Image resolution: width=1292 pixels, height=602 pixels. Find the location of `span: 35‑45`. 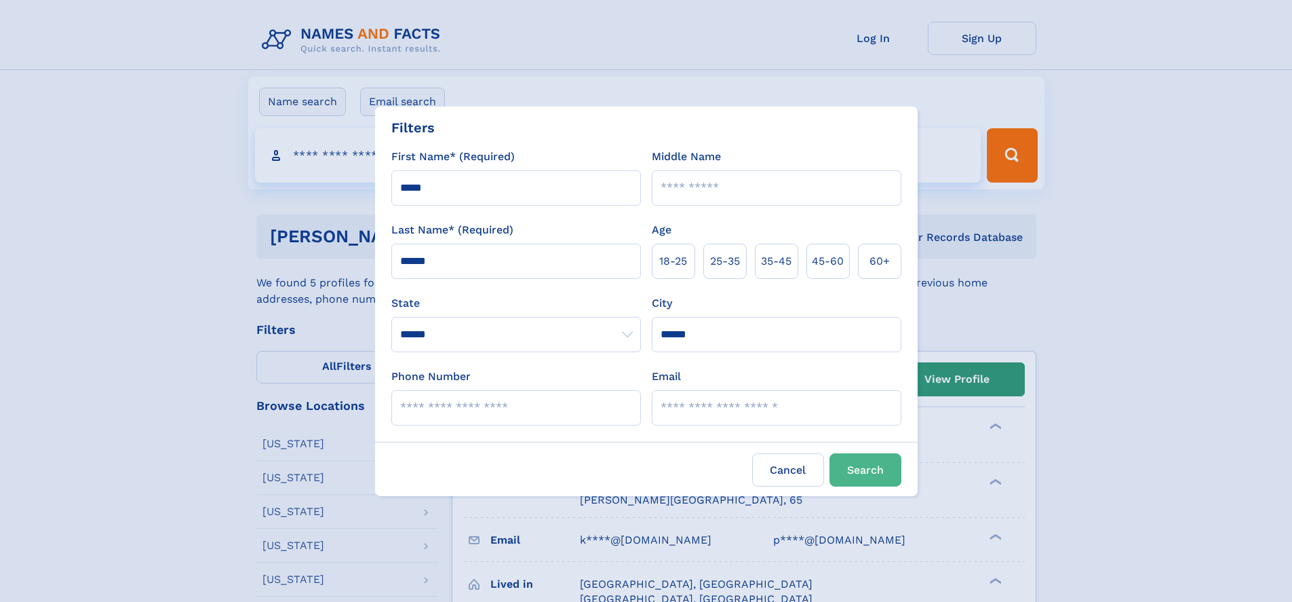

span: 35‑45 is located at coordinates (776, 261).